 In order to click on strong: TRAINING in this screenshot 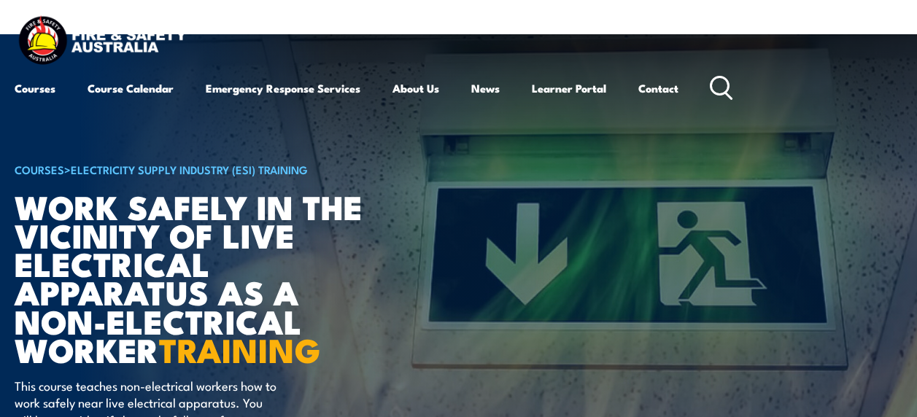, I will do `click(240, 349)`.